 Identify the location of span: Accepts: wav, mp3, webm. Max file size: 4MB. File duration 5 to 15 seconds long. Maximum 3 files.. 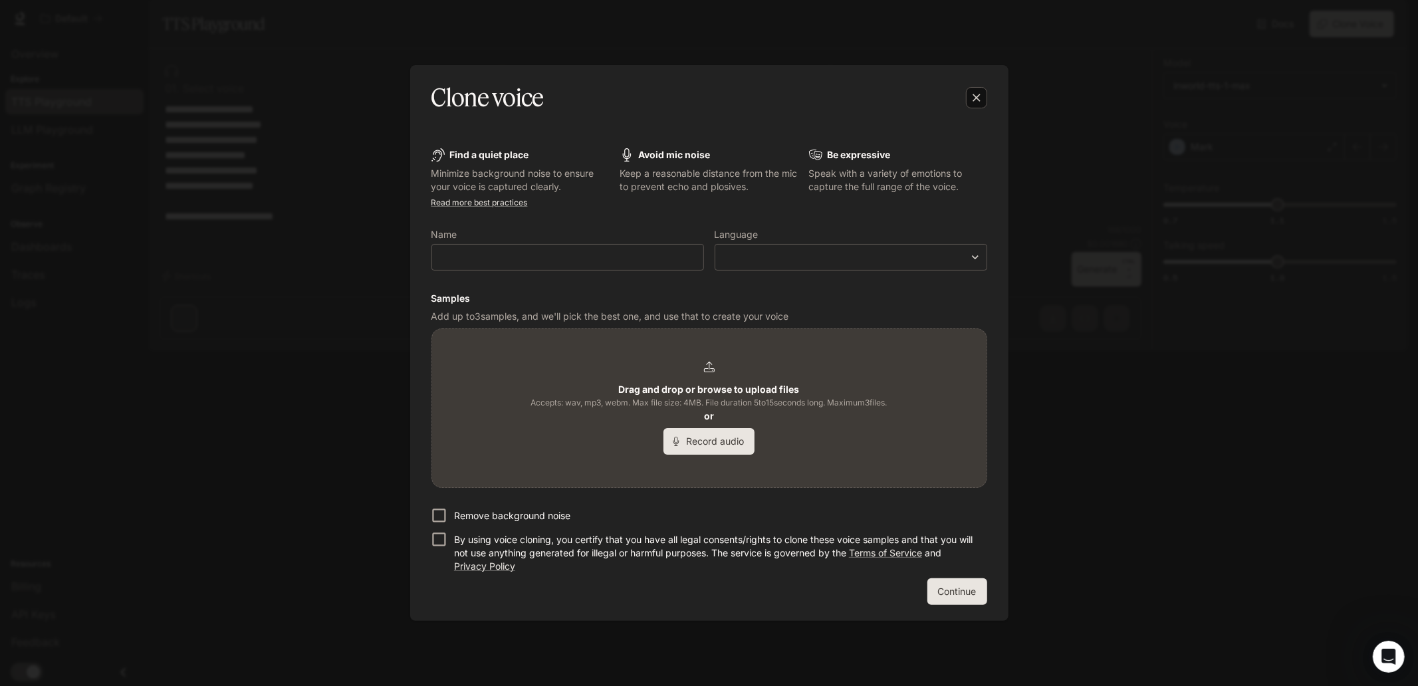
(709, 403).